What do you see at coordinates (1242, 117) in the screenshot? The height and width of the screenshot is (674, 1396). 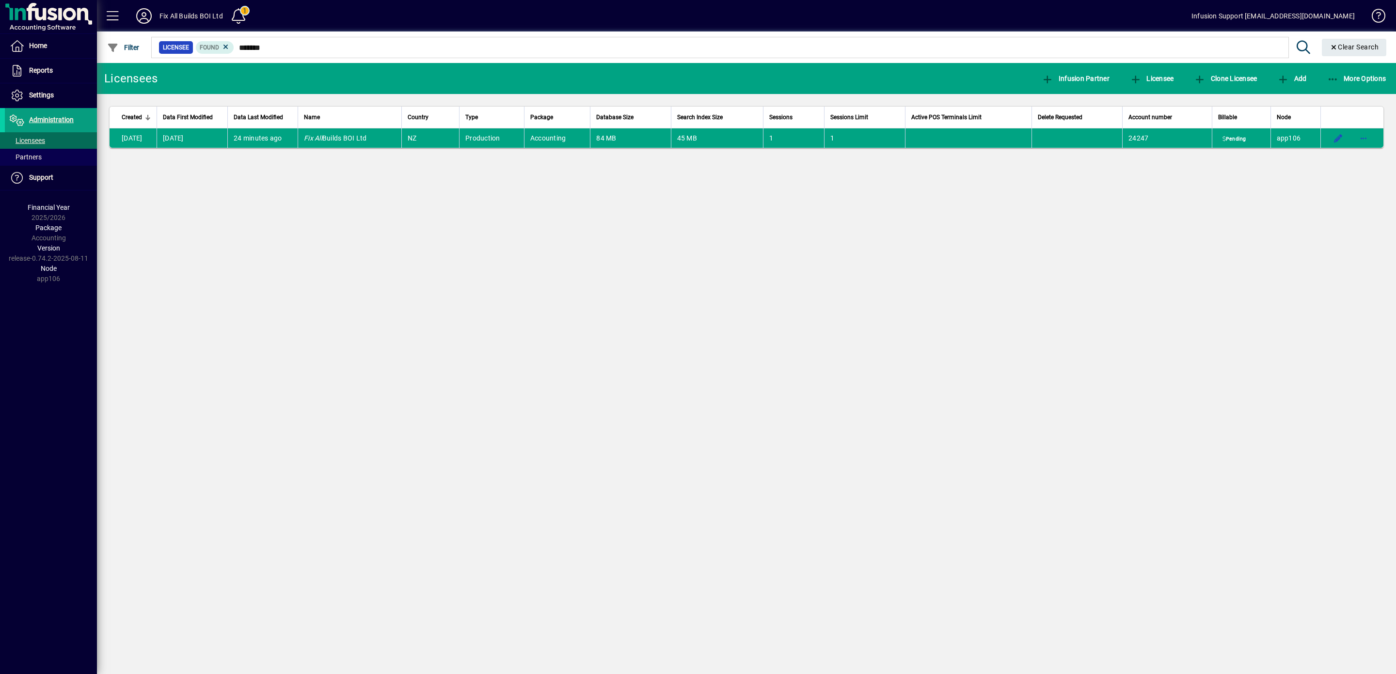 I see `div: Billable` at bounding box center [1242, 117].